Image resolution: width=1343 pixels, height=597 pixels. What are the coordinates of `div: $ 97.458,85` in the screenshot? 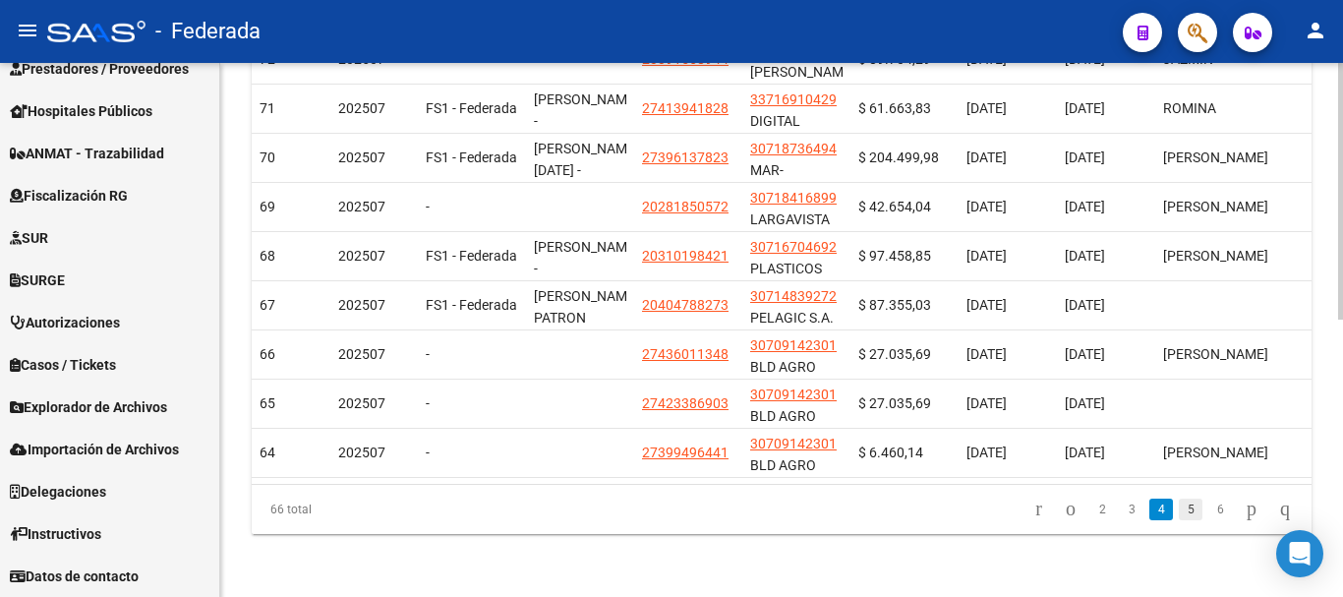 It's located at (904, 256).